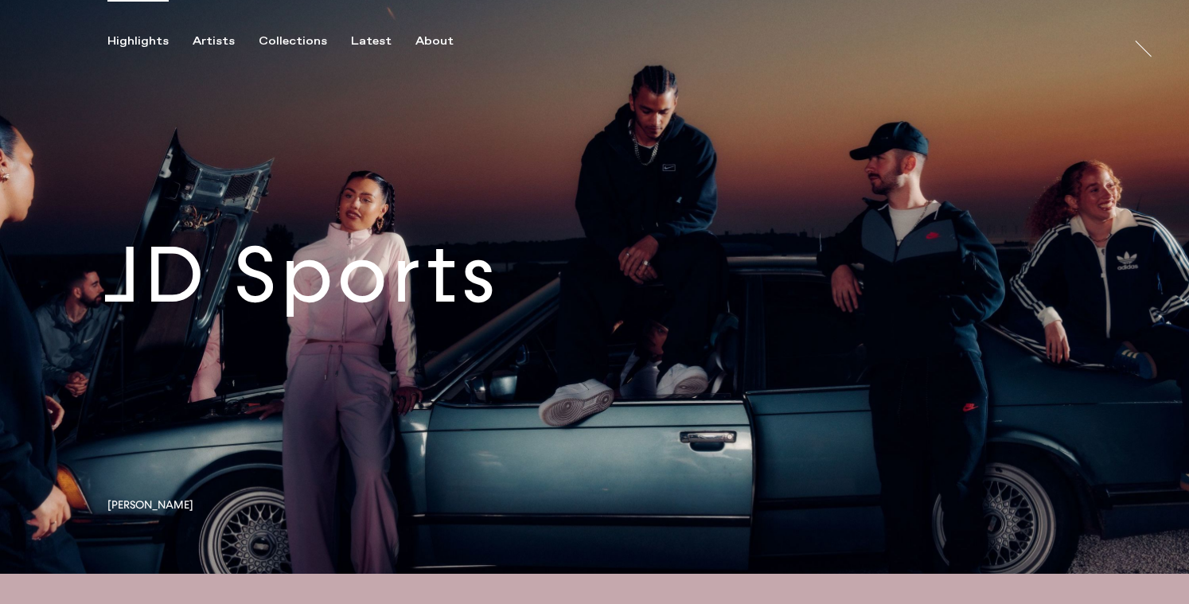 The image size is (1189, 604). What do you see at coordinates (293, 41) in the screenshot?
I see `div: Collections` at bounding box center [293, 41].